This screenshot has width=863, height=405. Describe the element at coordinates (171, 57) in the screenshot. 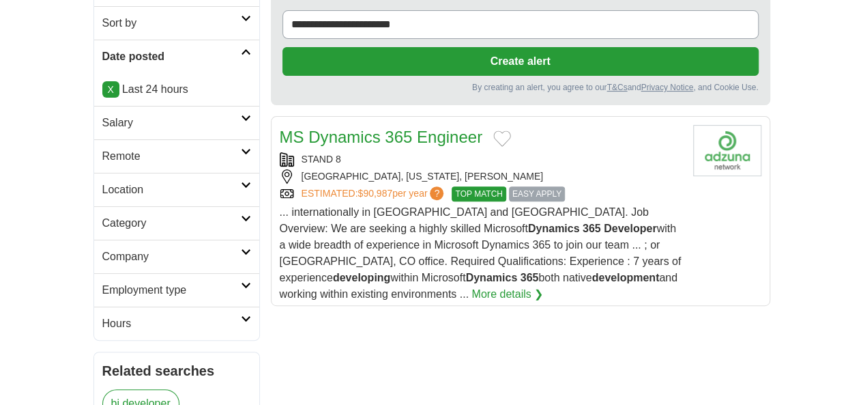

I see `h2: Date posted` at that location.